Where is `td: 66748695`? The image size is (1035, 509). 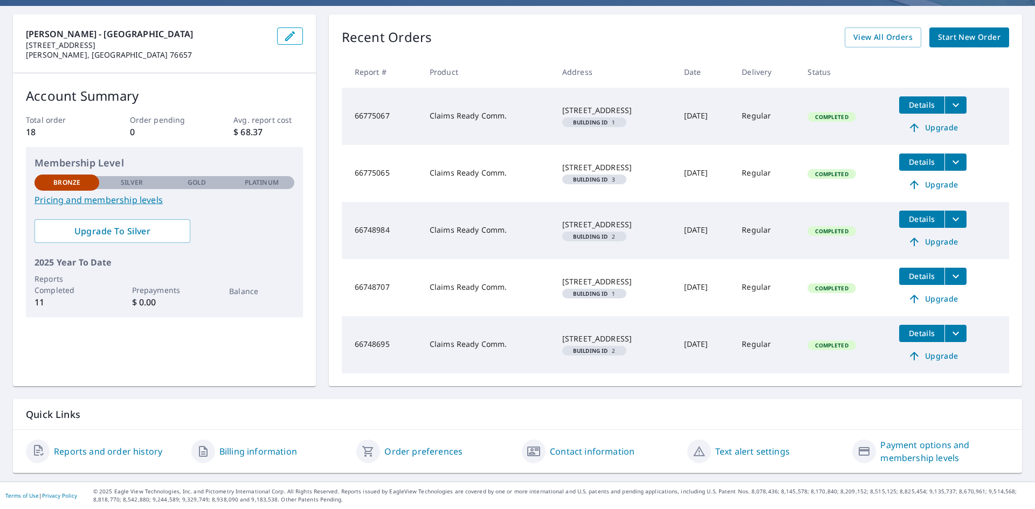 td: 66748695 is located at coordinates (381, 345).